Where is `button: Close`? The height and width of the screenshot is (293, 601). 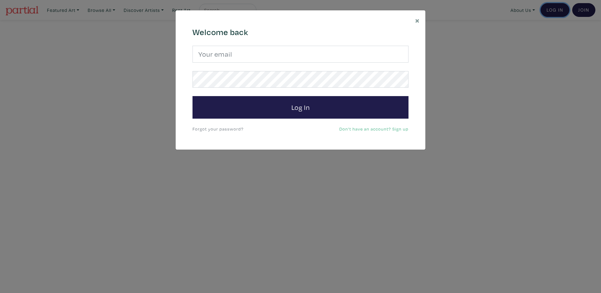 button: Close is located at coordinates (417, 20).